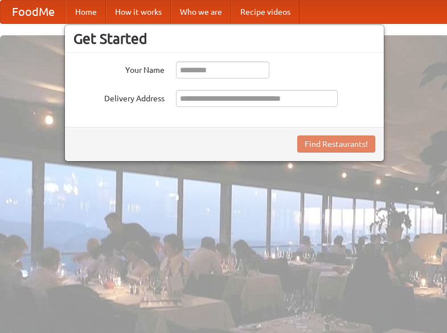  What do you see at coordinates (119, 68) in the screenshot?
I see `label: Your Name` at bounding box center [119, 68].